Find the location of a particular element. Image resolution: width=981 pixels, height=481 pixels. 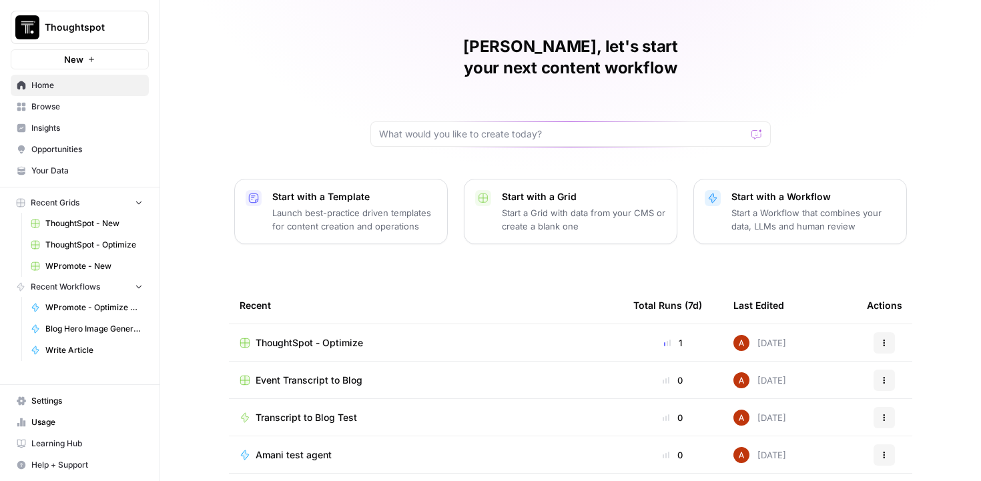

a: Browse is located at coordinates (79, 107).